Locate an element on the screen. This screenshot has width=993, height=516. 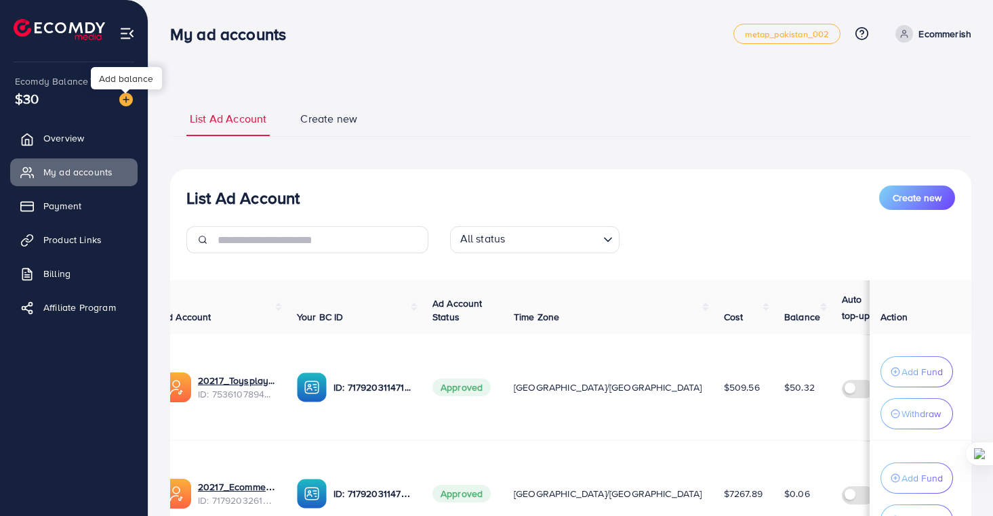
span: All status is located at coordinates (482, 239).